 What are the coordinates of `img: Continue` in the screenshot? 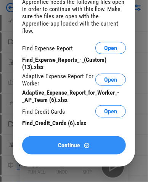 It's located at (86, 145).